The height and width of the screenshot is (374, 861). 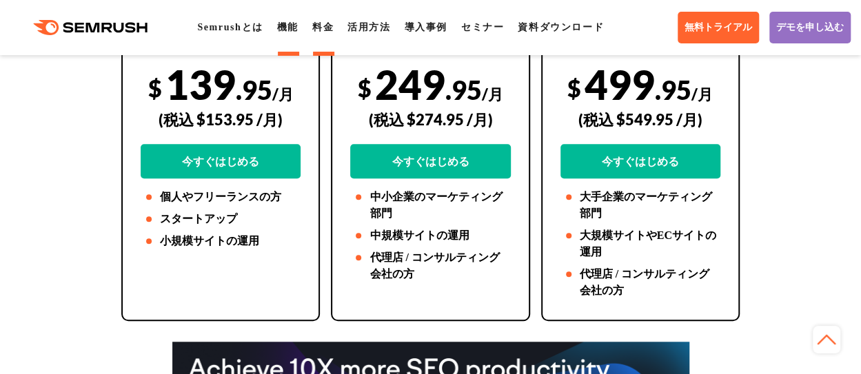 What do you see at coordinates (483, 27) in the screenshot?
I see `a: セミナー` at bounding box center [483, 27].